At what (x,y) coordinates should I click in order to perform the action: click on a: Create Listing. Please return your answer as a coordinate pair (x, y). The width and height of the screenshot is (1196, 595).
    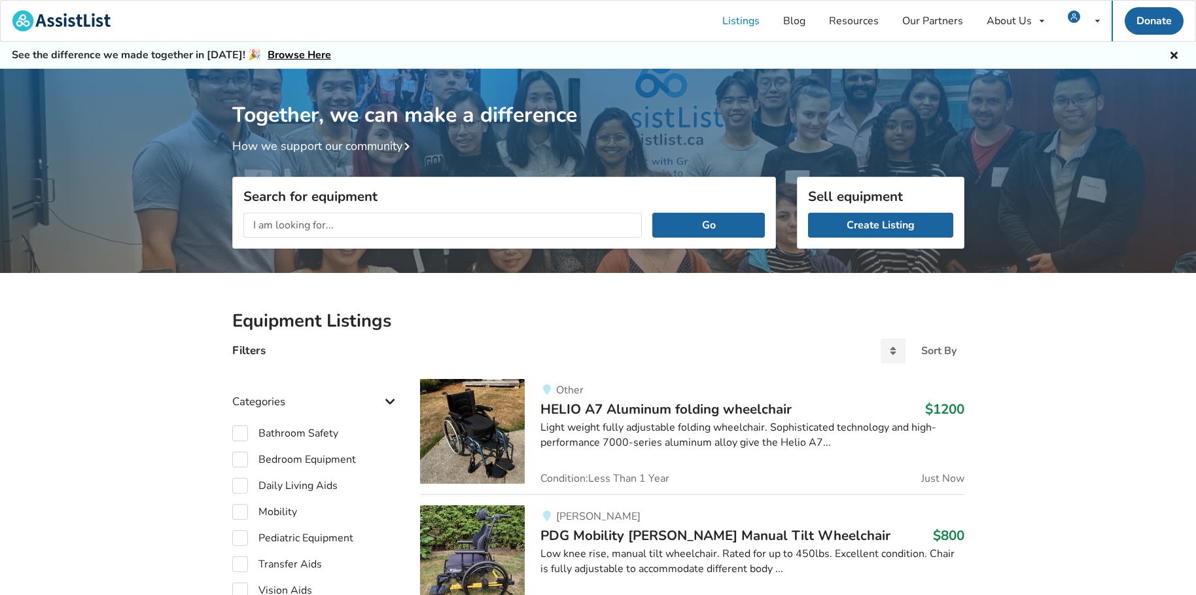
    Looking at the image, I should click on (881, 225).